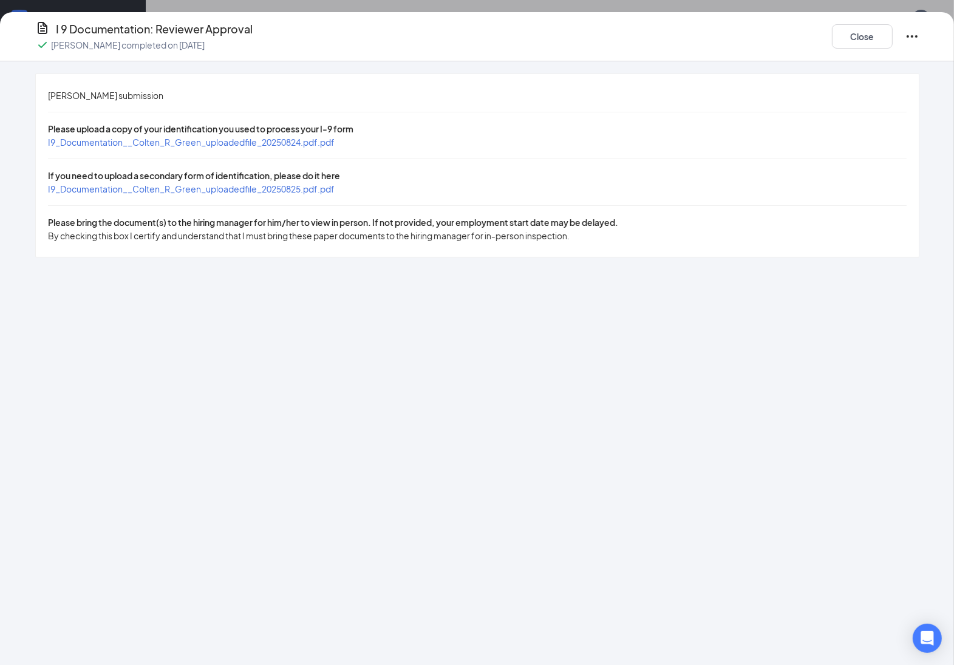  Describe the element at coordinates (308, 236) in the screenshot. I see `span: By checking this box I certify and understand that I must bring these paper documents to the hiri...` at that location.